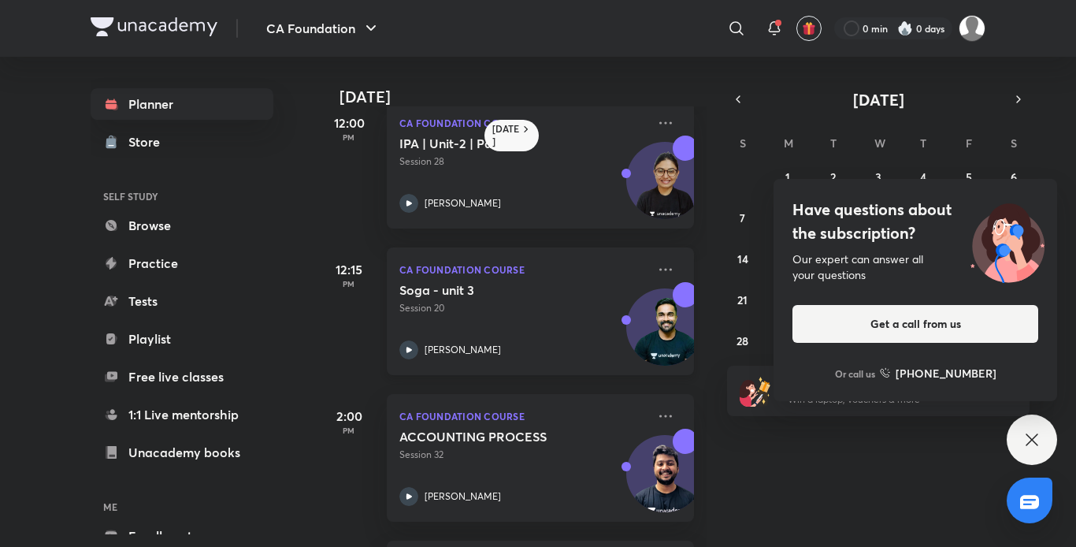 This screenshot has height=547, width=1076. I want to click on button: September 3, 2025, so click(878, 176).